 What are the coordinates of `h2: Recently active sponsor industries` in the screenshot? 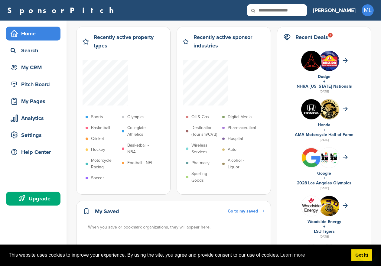 It's located at (229, 41).